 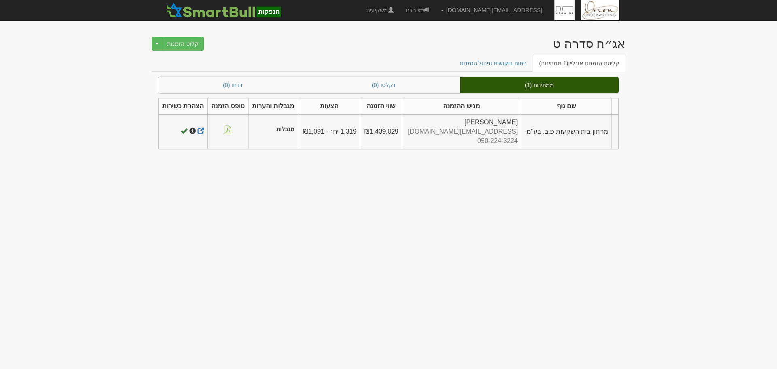 What do you see at coordinates (273, 106) in the screenshot?
I see `th: מגבלות והערות` at bounding box center [273, 106].